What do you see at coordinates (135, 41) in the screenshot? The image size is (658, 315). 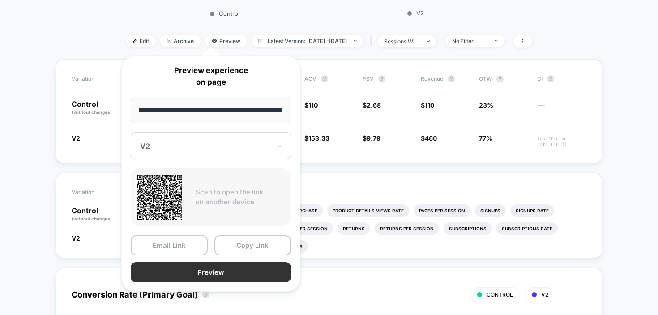 I see `img: edit` at bounding box center [135, 41].